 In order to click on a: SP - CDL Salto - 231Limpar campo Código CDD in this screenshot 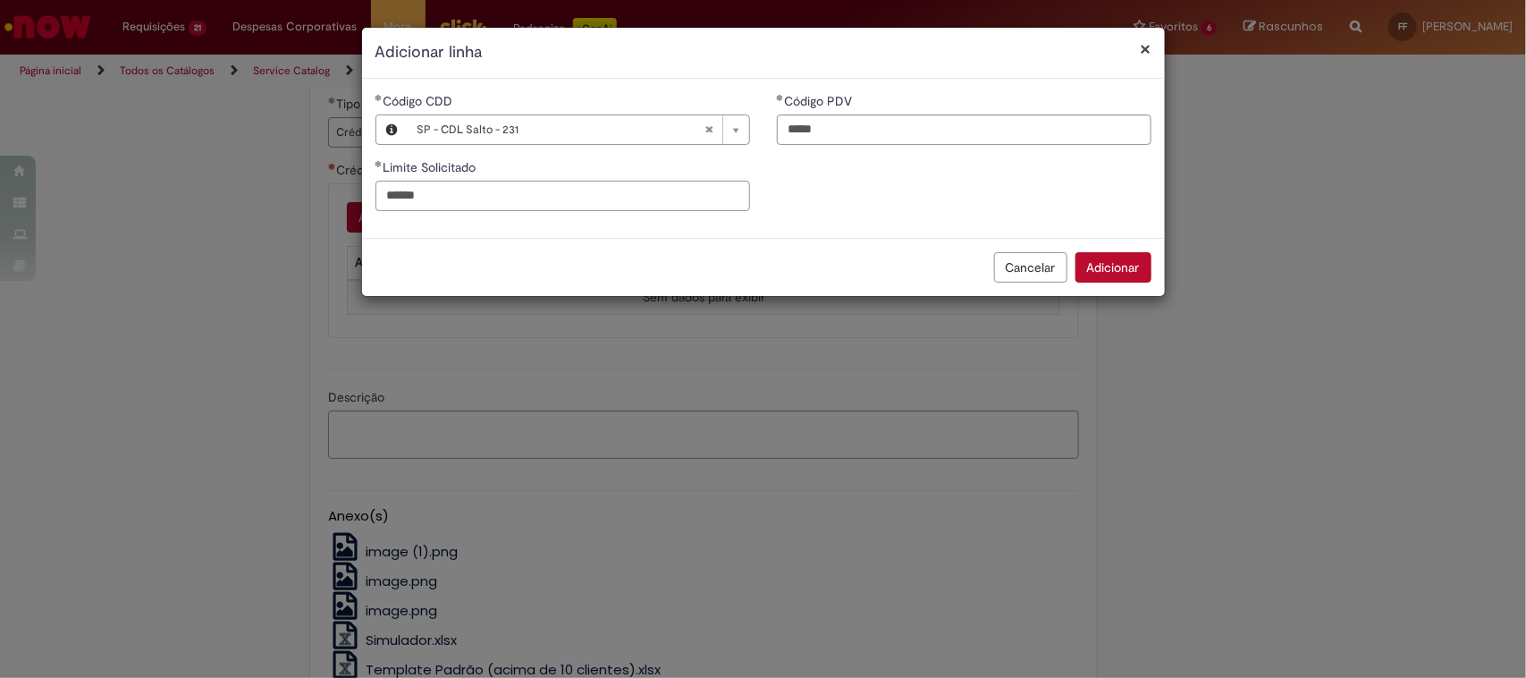, I will do `click(578, 130)`.